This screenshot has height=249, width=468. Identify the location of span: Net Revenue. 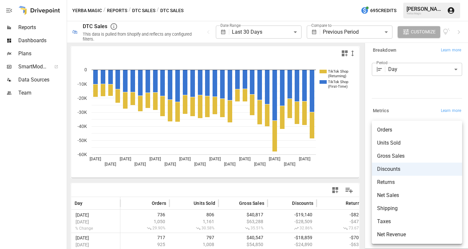
(417, 235).